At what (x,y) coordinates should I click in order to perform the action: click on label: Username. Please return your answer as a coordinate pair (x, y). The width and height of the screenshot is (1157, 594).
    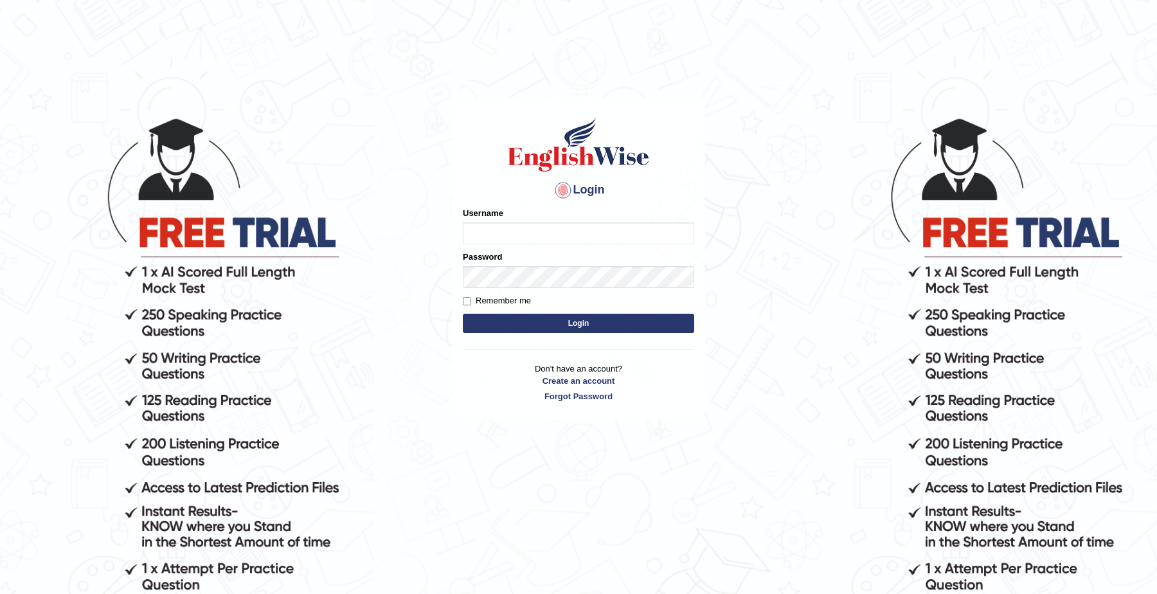
    Looking at the image, I should click on (483, 213).